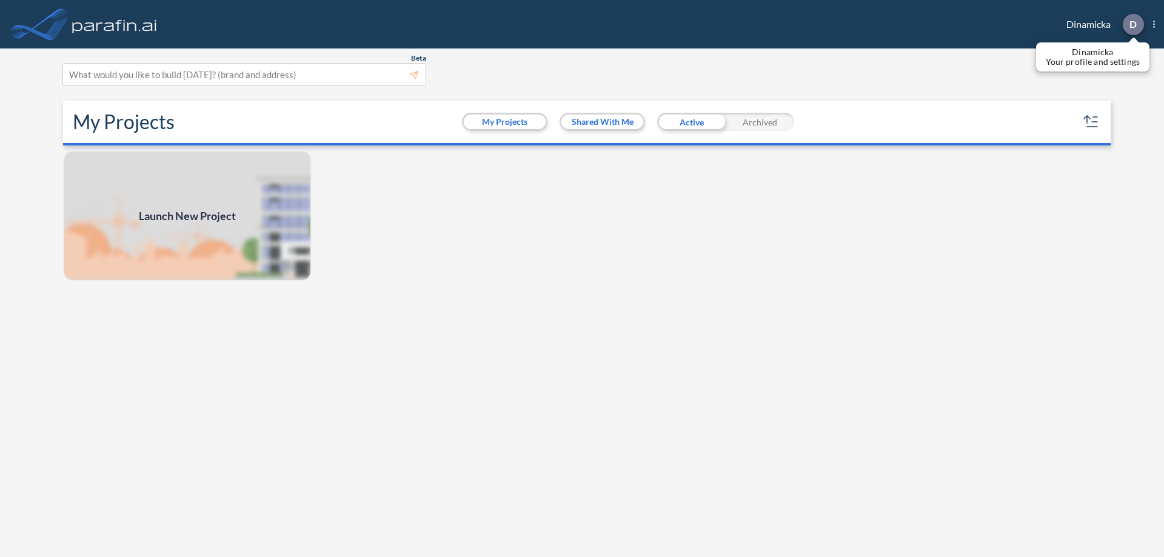 This screenshot has height=557, width=1164. What do you see at coordinates (187, 216) in the screenshot?
I see `span: Launch New Project` at bounding box center [187, 216].